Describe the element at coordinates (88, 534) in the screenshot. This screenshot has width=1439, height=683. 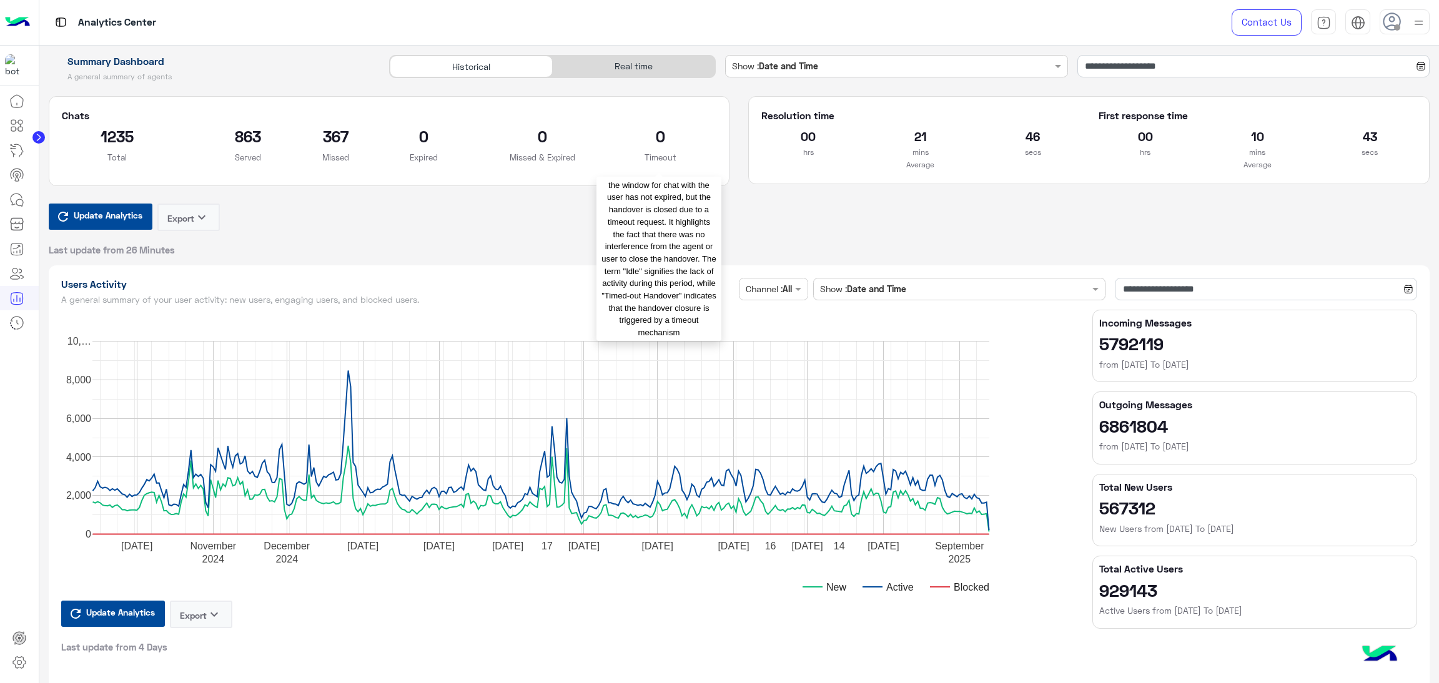
I see `text: 0` at that location.